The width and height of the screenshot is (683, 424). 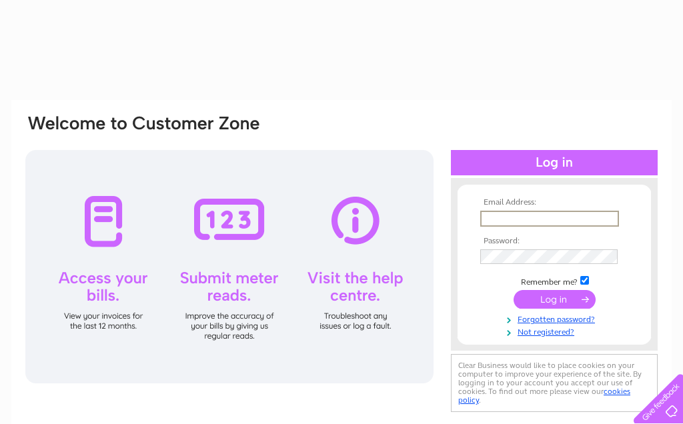 What do you see at coordinates (554, 299) in the screenshot?
I see `input: Submit` at bounding box center [554, 299].